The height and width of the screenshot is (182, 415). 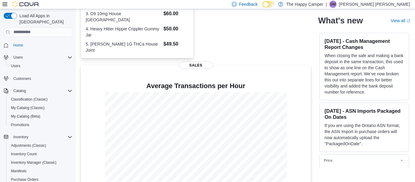 I want to click on a: Manifests, so click(x=19, y=171).